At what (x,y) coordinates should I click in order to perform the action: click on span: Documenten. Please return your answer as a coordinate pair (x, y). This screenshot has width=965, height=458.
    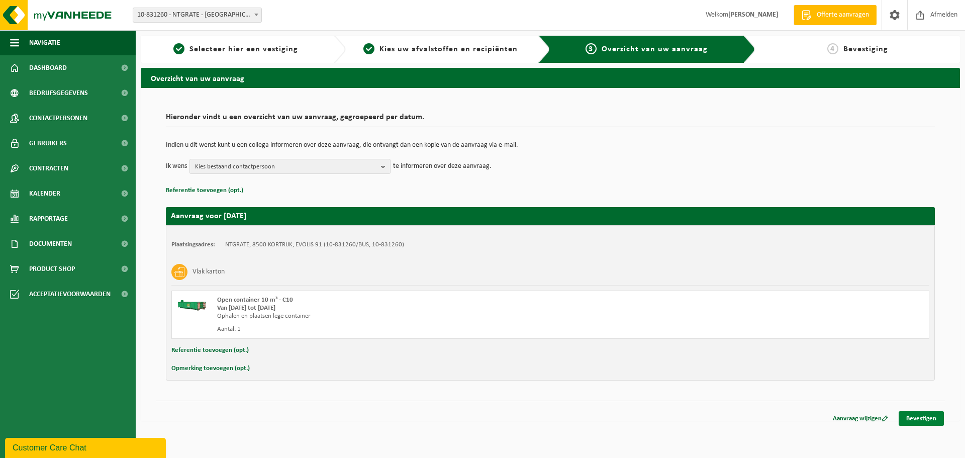
    Looking at the image, I should click on (50, 244).